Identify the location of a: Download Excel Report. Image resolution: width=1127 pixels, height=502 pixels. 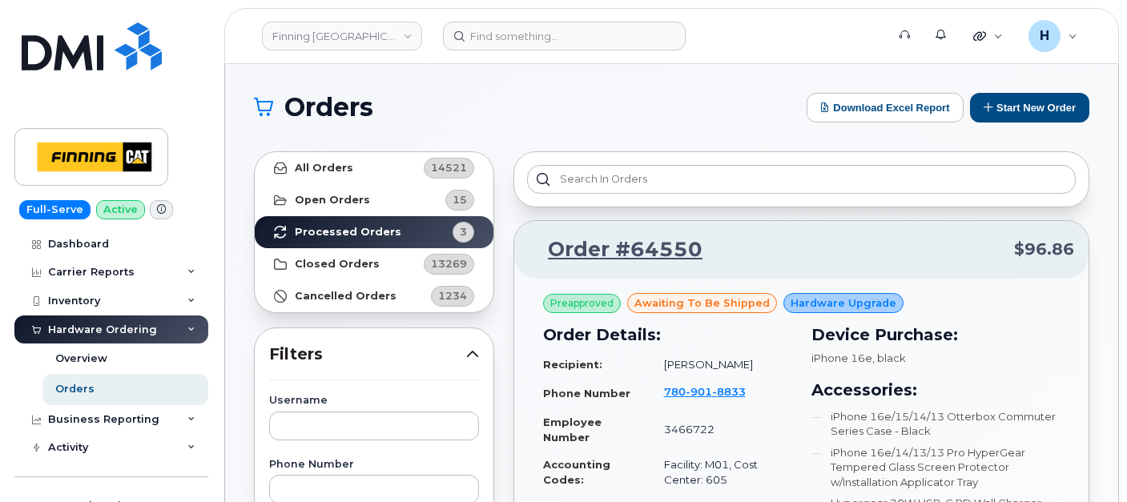
(885, 107).